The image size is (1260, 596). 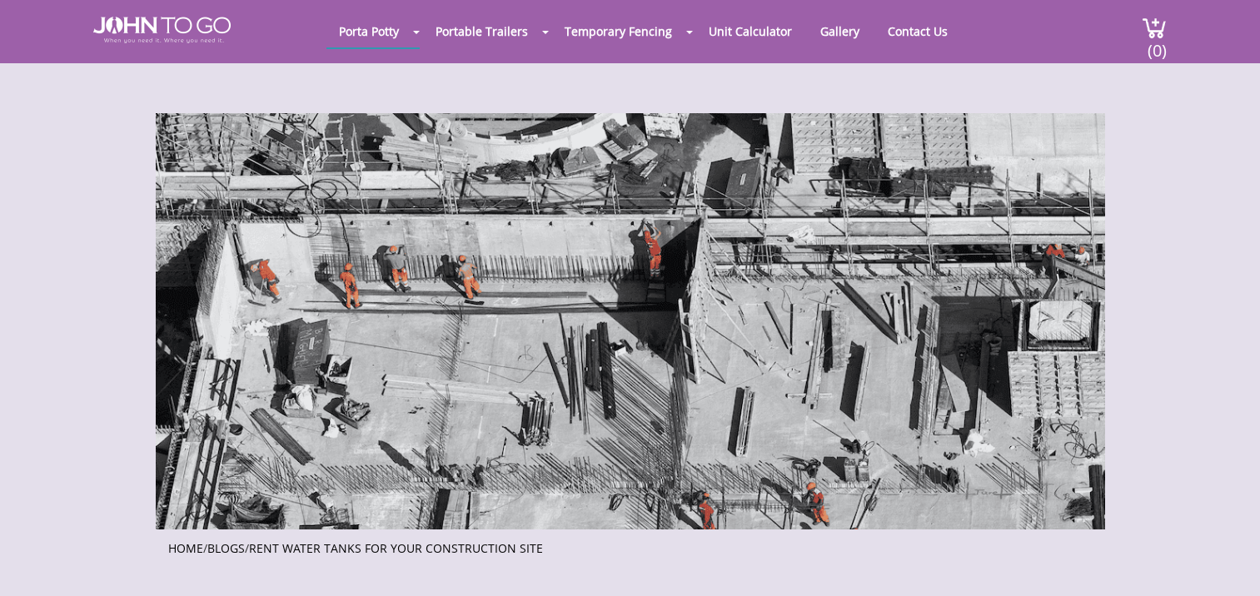 I want to click on a: Contact Us, so click(x=918, y=31).